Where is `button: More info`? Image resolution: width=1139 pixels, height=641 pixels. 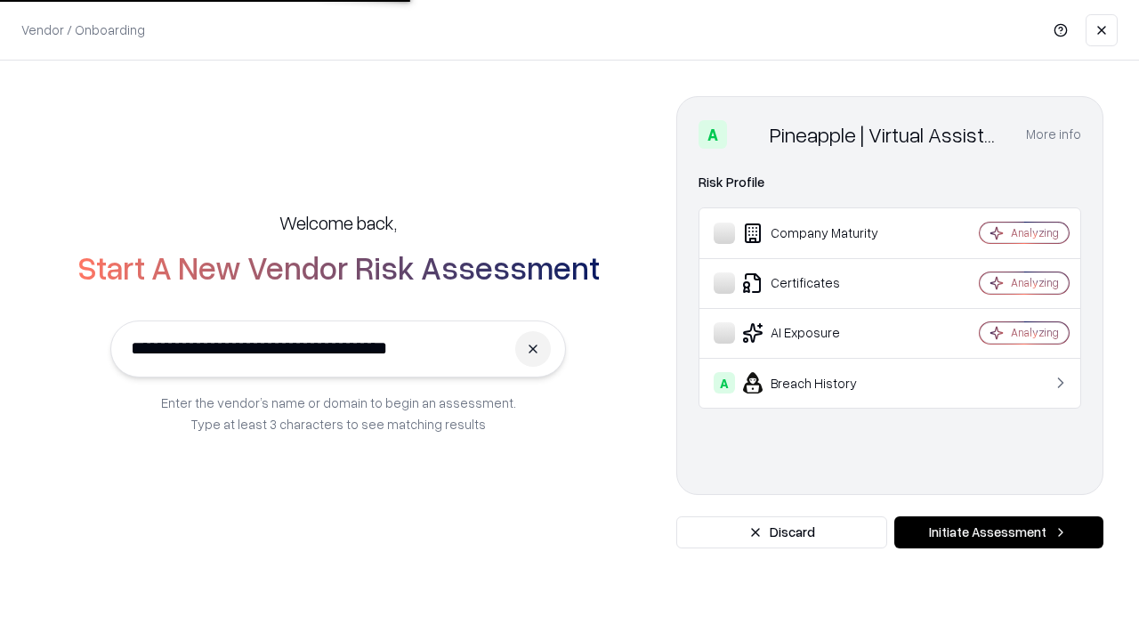
button: More info is located at coordinates (1053, 134).